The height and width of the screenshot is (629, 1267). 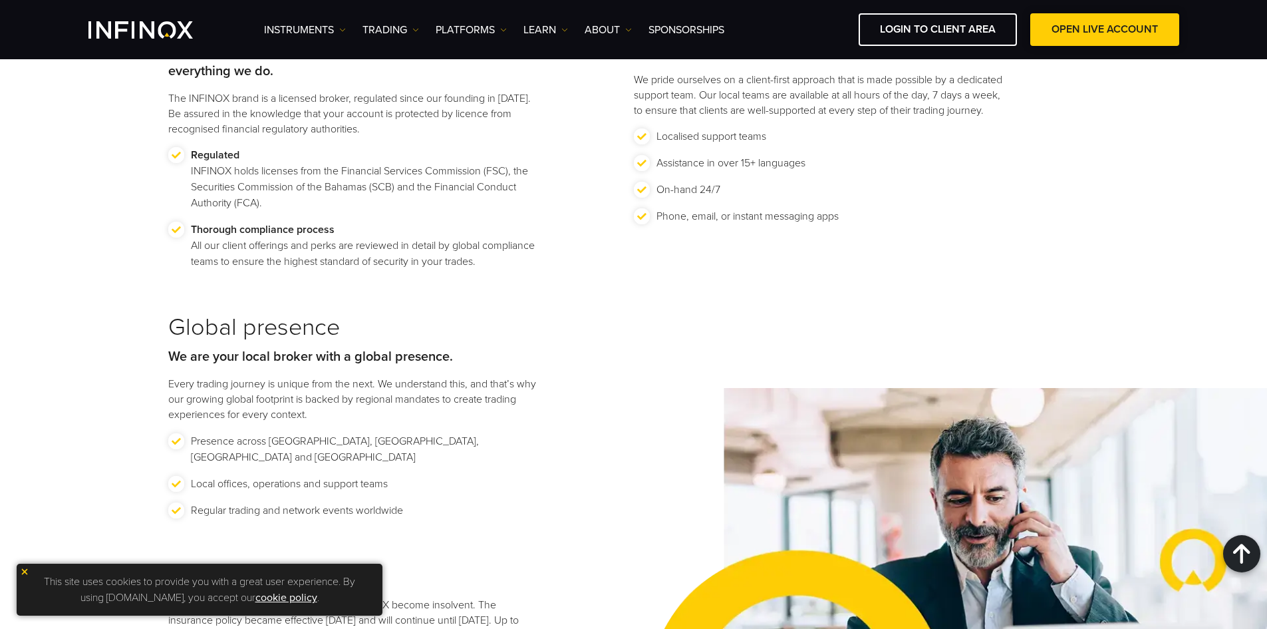 What do you see at coordinates (711, 136) in the screenshot?
I see `p: Localised support teams` at bounding box center [711, 136].